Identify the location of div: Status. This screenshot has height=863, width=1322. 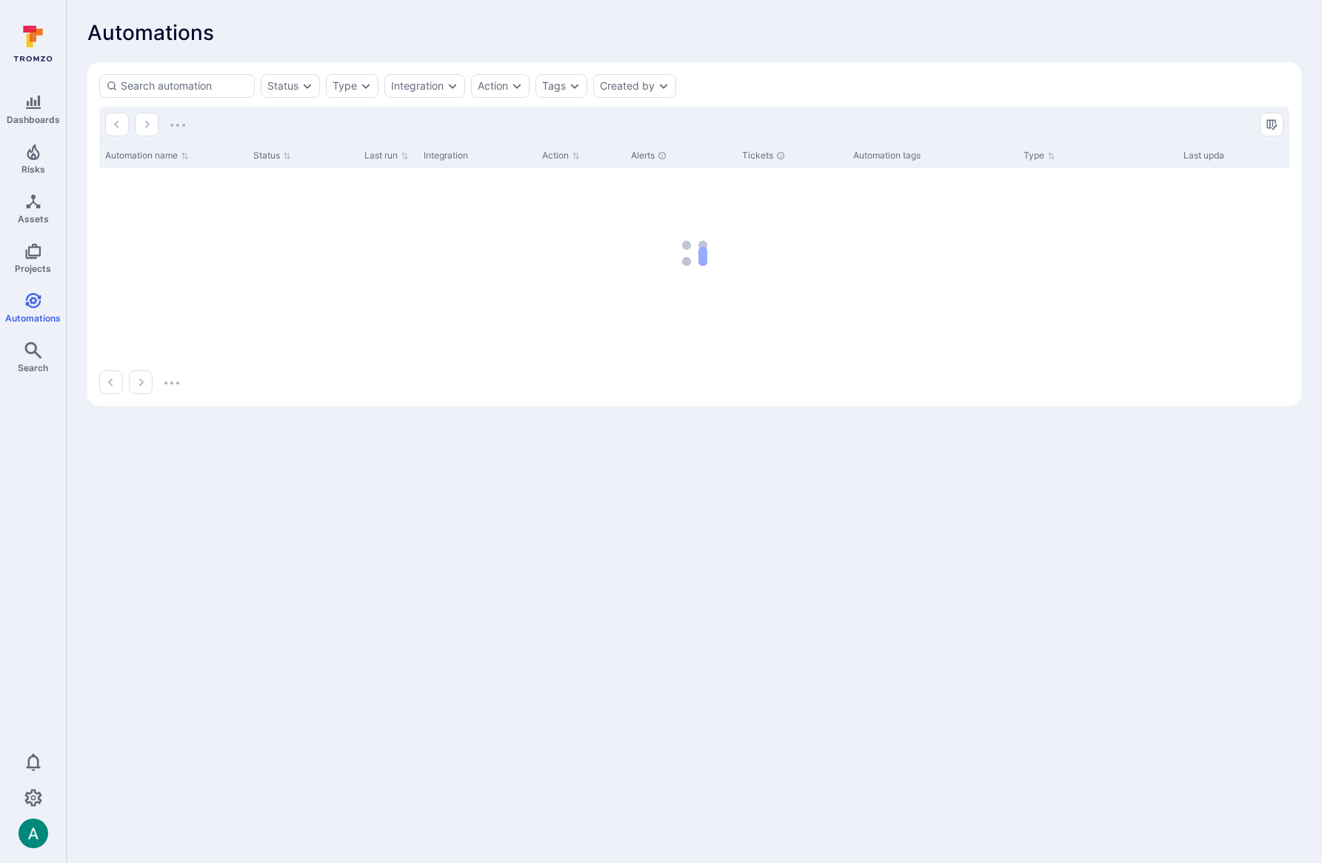
(283, 86).